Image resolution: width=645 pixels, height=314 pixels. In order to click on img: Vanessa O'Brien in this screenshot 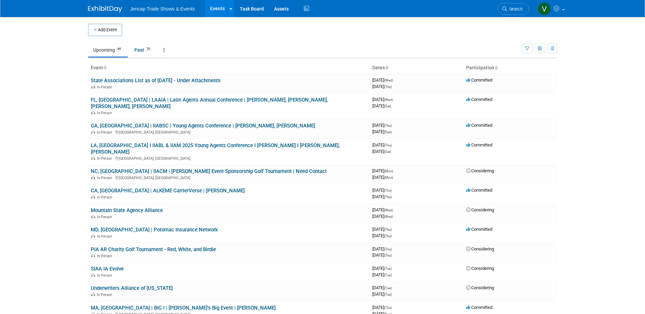, I will do `click(544, 9)`.